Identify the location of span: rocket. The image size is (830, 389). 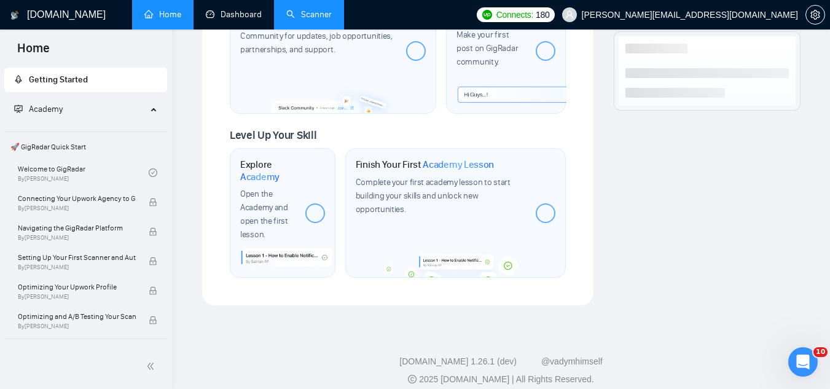
(18, 79).